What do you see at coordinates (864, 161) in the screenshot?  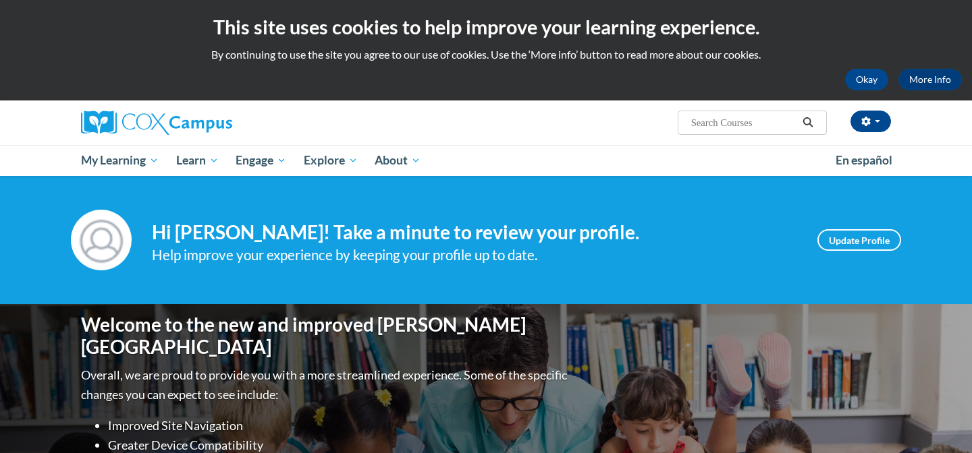 I see `a: En español` at bounding box center [864, 161].